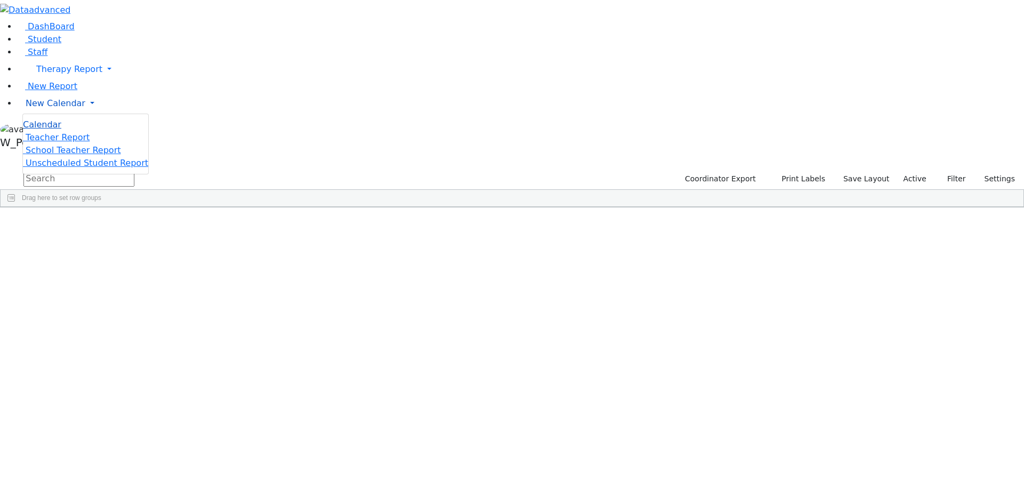  What do you see at coordinates (520, 69) in the screenshot?
I see `a: Therapy Report` at bounding box center [520, 69].